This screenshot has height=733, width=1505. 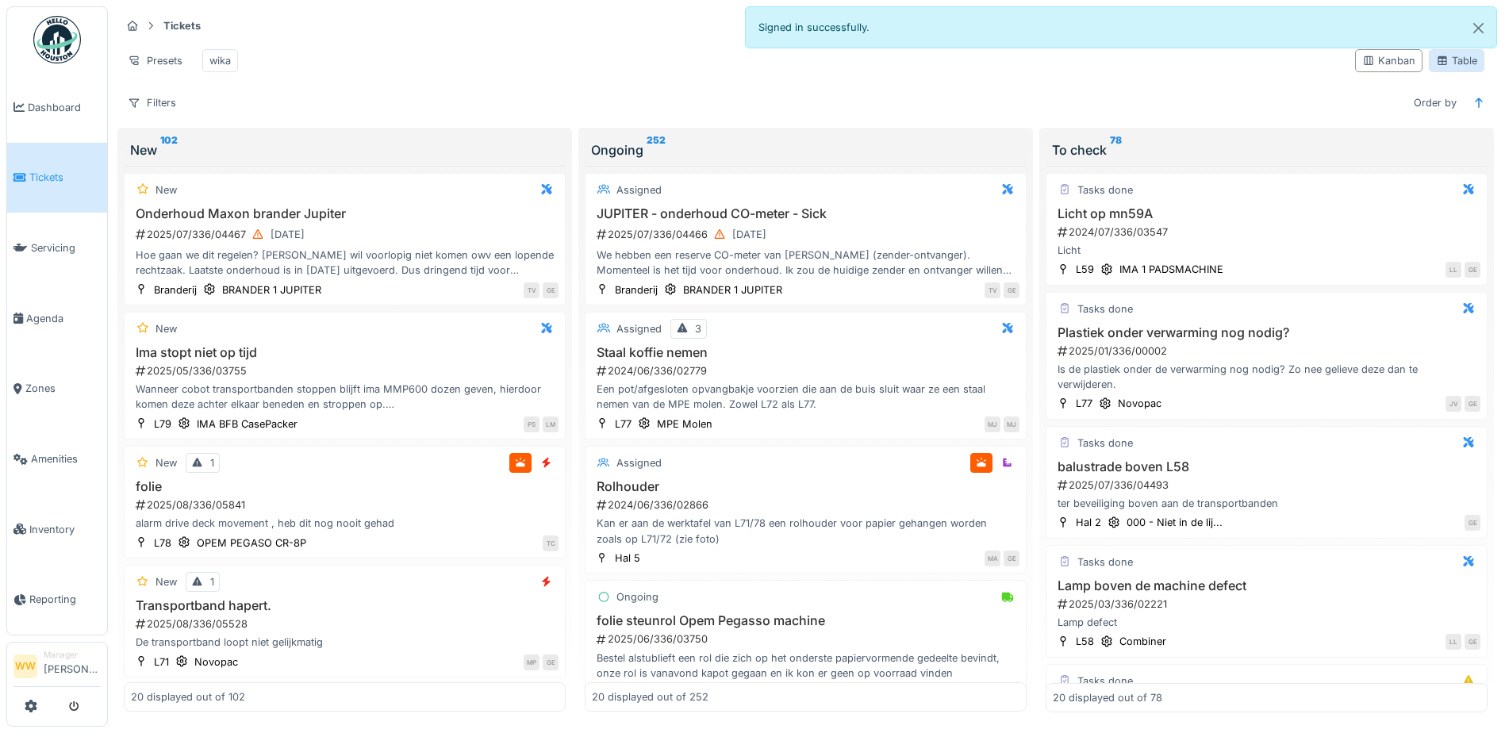 I want to click on div: 2025/03/336/02221, so click(x=1268, y=604).